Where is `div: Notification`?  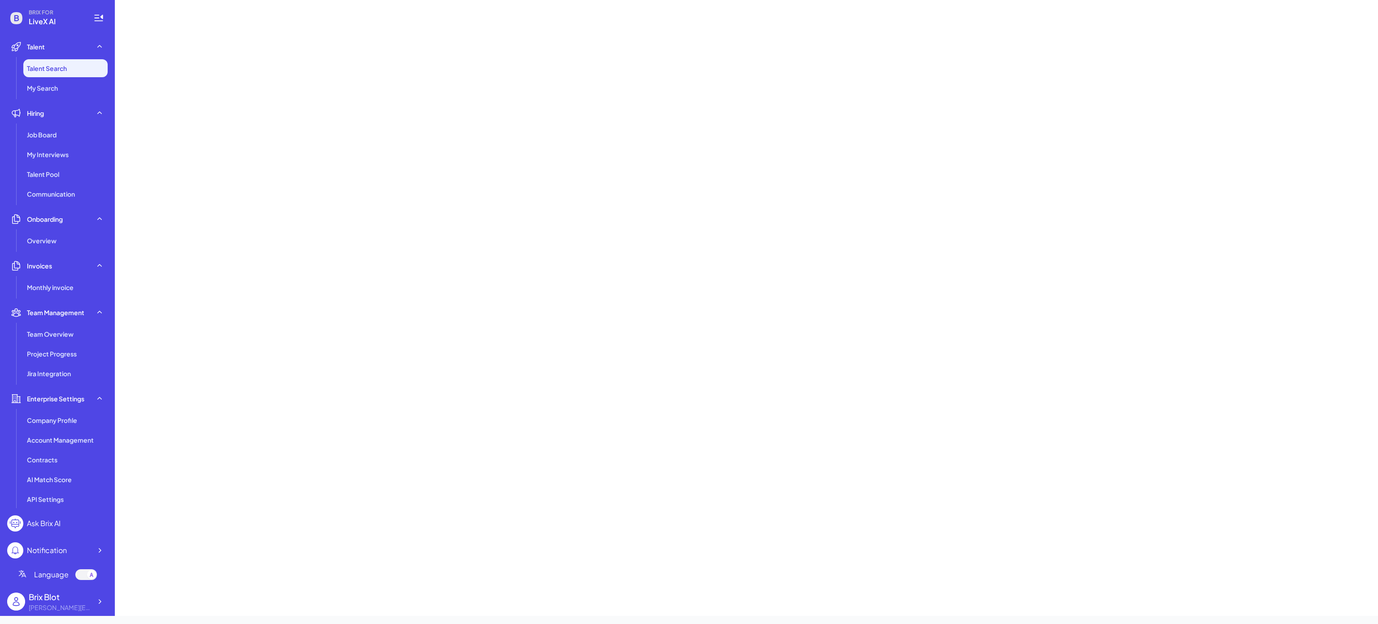 div: Notification is located at coordinates (47, 550).